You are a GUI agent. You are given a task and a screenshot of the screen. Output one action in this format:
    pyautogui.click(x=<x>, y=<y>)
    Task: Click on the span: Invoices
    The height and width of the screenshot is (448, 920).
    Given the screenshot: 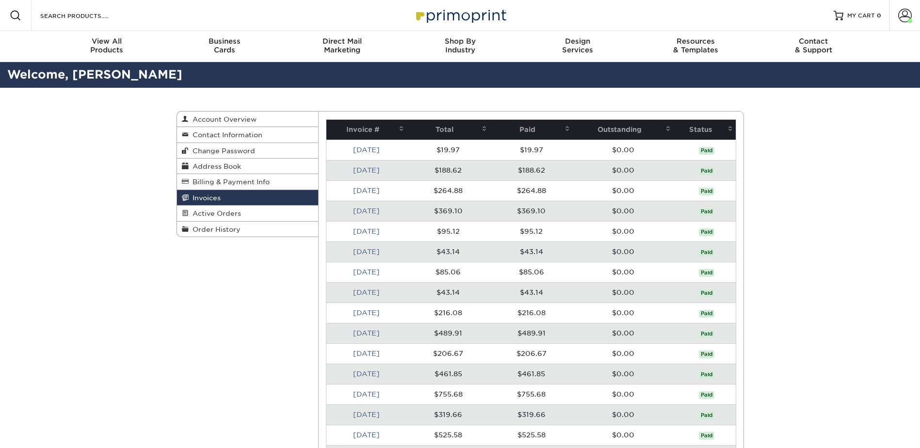 What is the action you would take?
    pyautogui.click(x=205, y=198)
    